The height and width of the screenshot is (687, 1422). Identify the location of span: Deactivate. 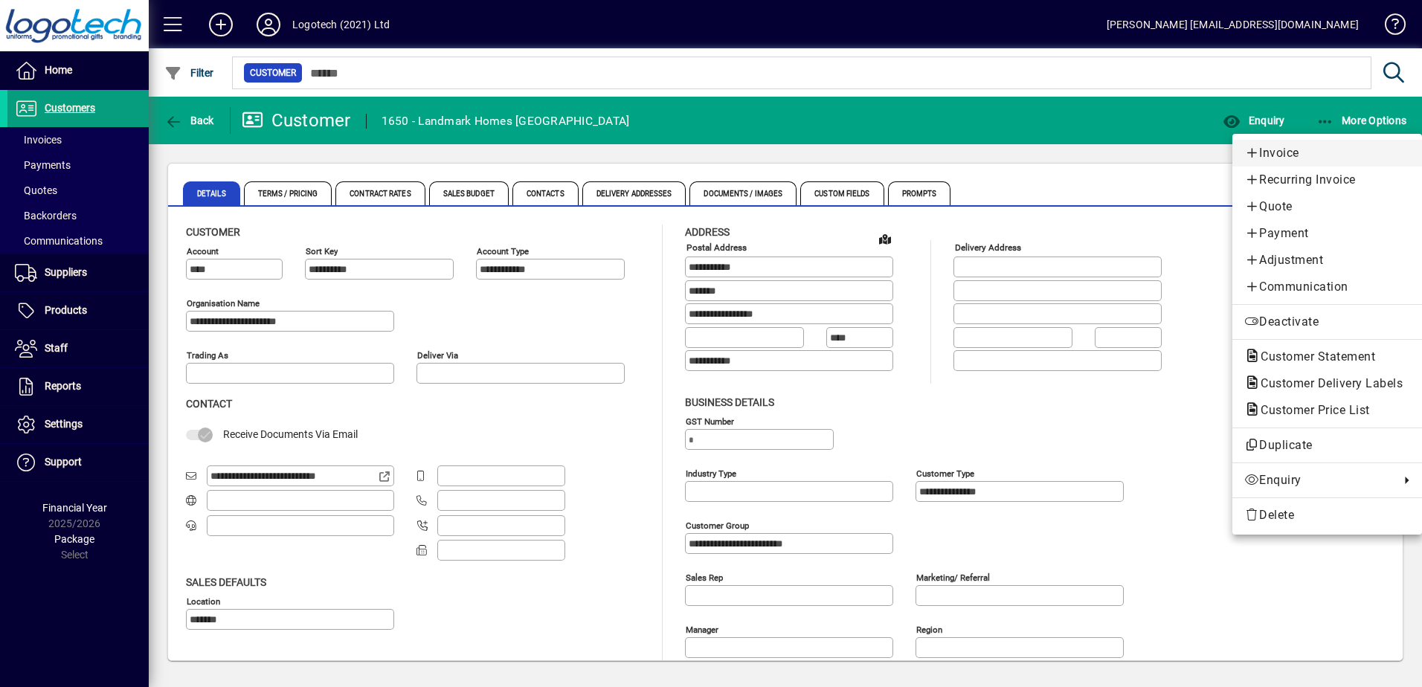
(1327, 322).